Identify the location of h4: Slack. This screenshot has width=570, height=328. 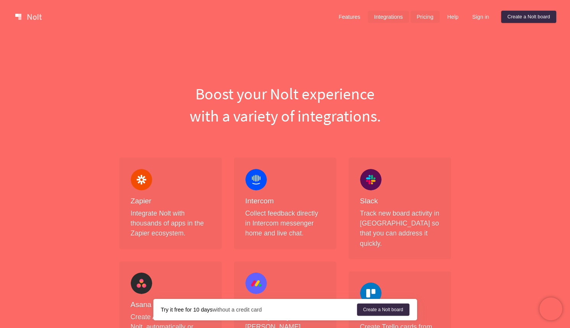
(400, 201).